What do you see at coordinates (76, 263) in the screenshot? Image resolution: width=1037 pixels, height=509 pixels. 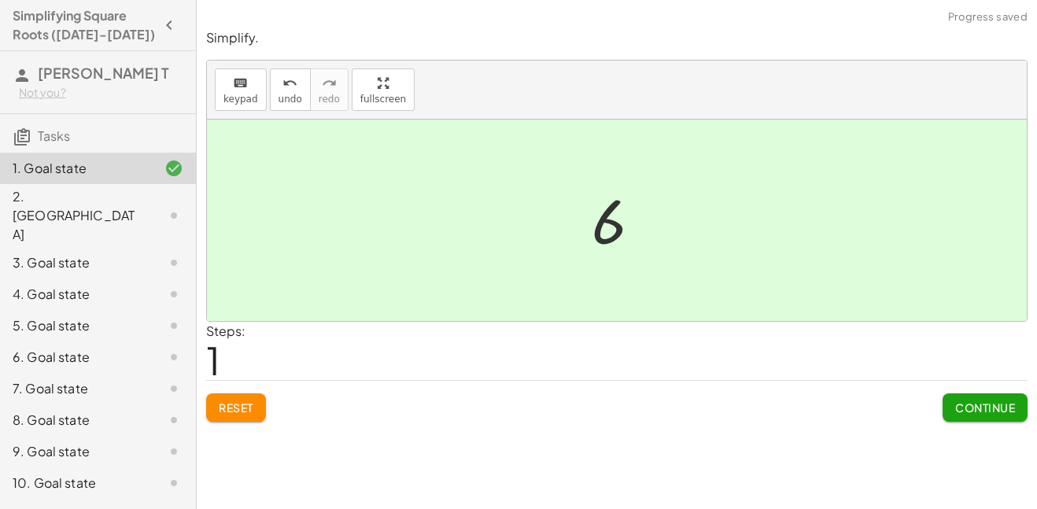 I see `div: 3. Goal state` at bounding box center [76, 263].